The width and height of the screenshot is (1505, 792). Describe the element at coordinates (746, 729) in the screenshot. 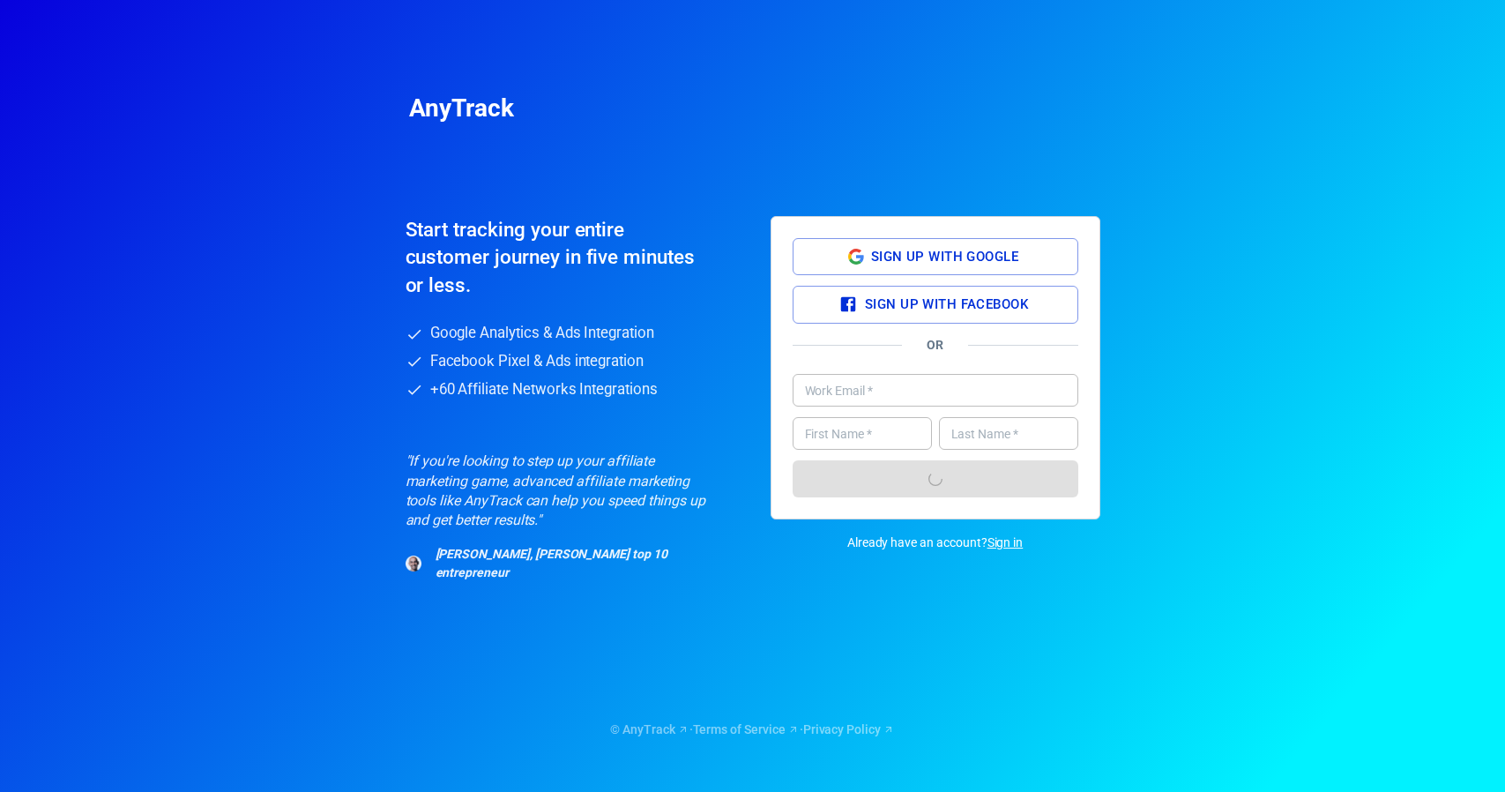

I see `a: Terms of Service` at that location.